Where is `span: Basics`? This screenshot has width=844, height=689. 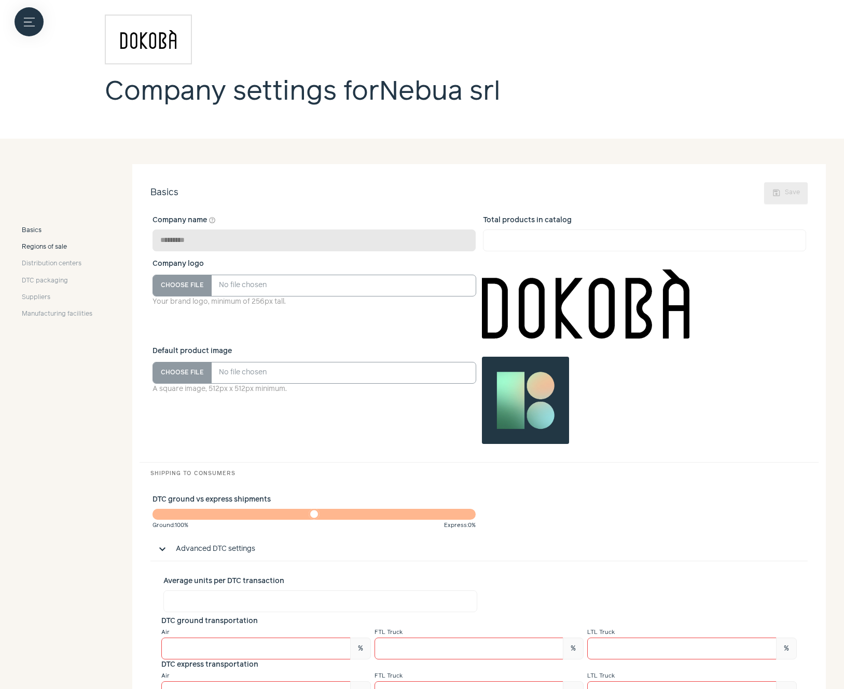
span: Basics is located at coordinates (32, 230).